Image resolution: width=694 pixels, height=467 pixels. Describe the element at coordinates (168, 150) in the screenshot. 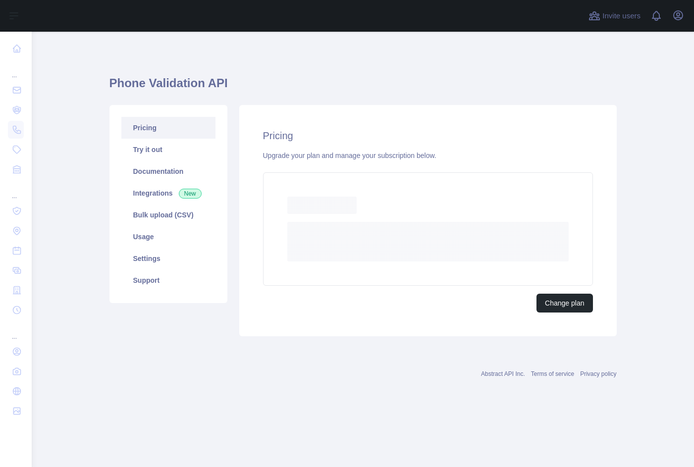

I see `a: Try it out` at that location.